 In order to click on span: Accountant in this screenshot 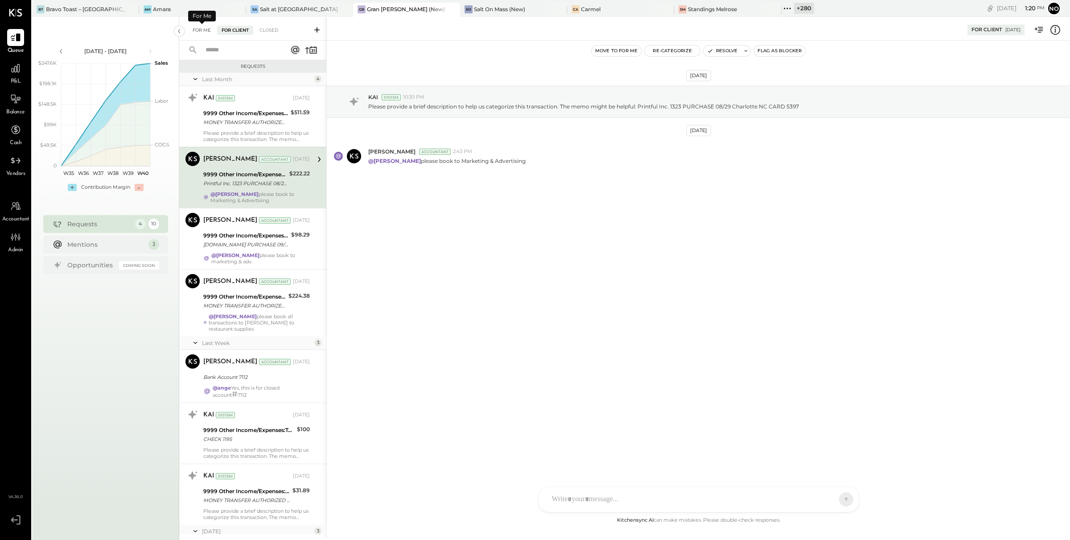, I will do `click(16, 219)`.